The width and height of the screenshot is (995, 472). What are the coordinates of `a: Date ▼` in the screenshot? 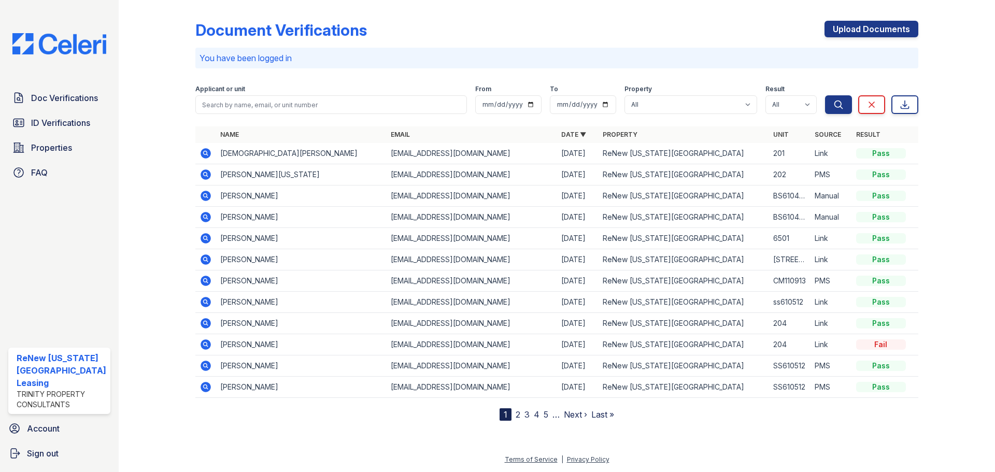 It's located at (574, 134).